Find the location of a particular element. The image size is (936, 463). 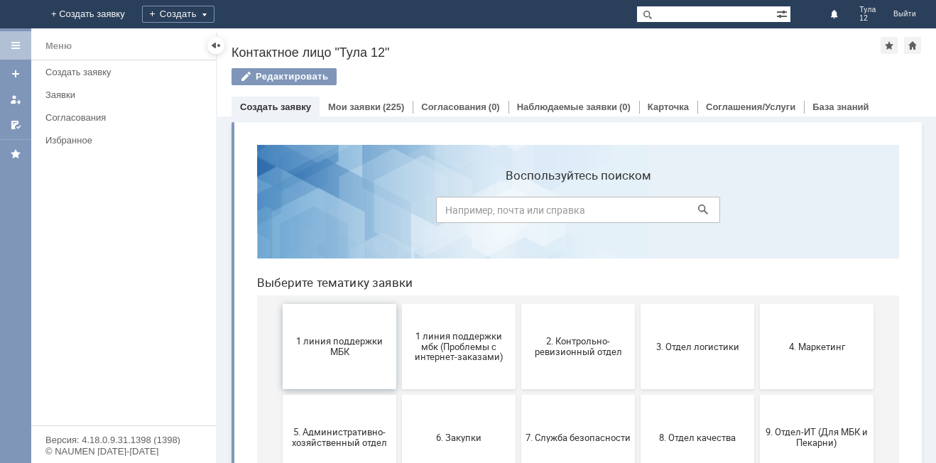

div: (225) is located at coordinates (393, 107).